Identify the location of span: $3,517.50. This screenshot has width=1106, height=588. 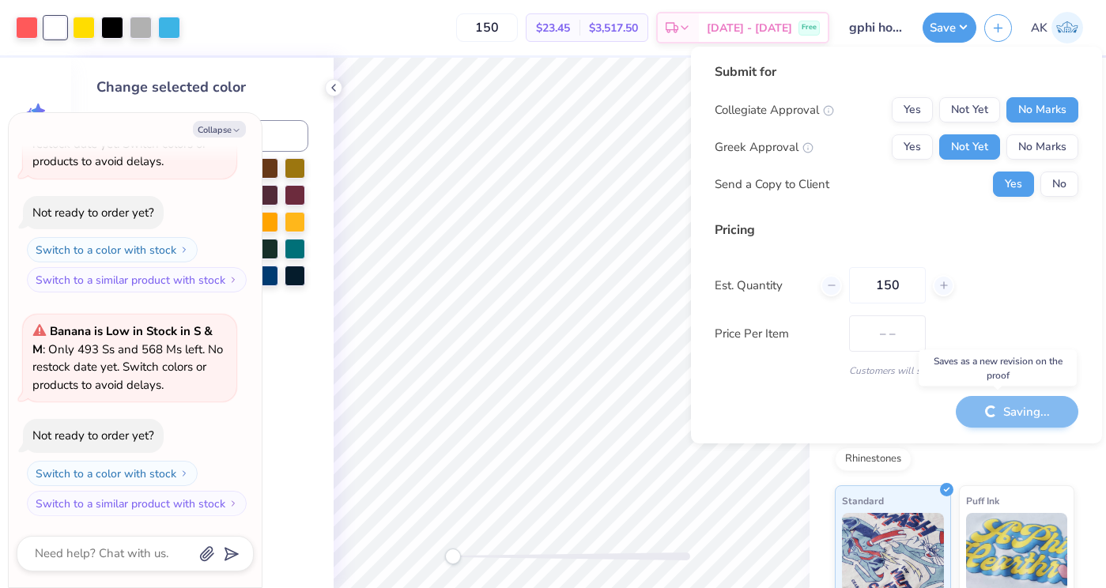
(614, 28).